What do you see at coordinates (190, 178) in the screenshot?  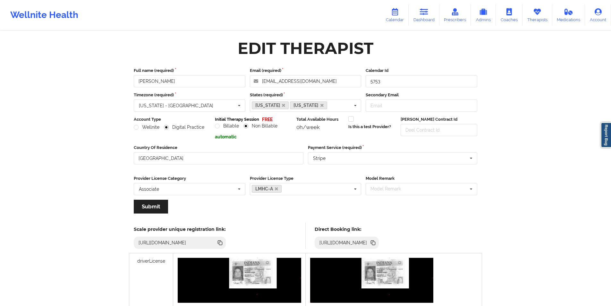 I see `label: Provider License Category` at bounding box center [190, 178].